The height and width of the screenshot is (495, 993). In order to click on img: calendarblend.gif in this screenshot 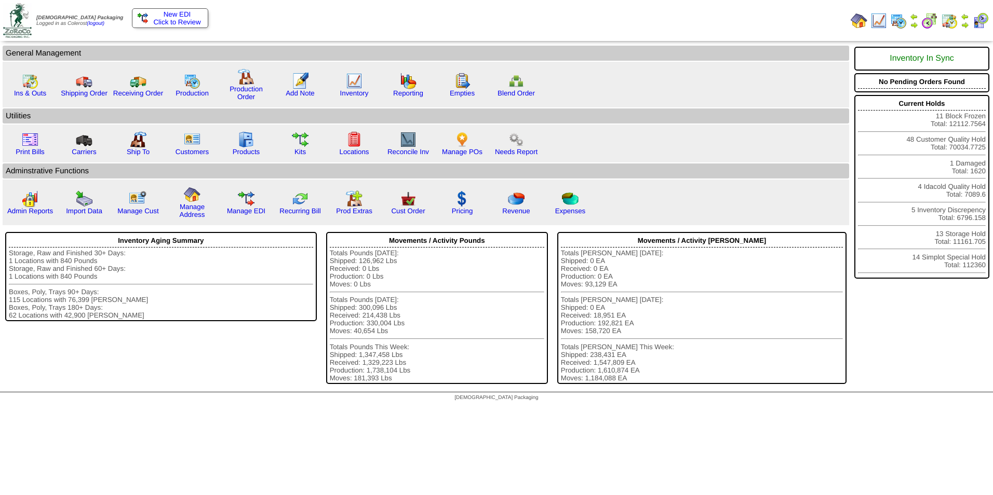, I will do `click(930, 21)`.